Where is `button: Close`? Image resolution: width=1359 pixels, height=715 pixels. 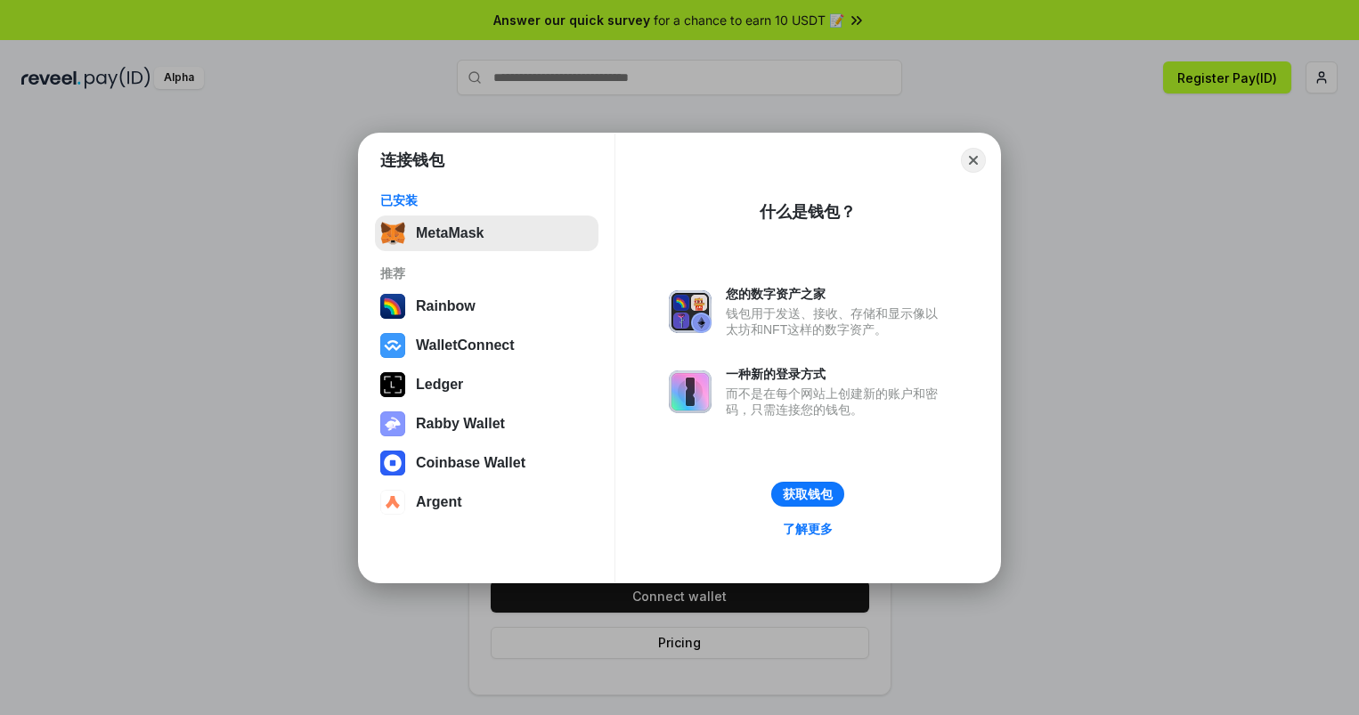
button: Close is located at coordinates (973, 160).